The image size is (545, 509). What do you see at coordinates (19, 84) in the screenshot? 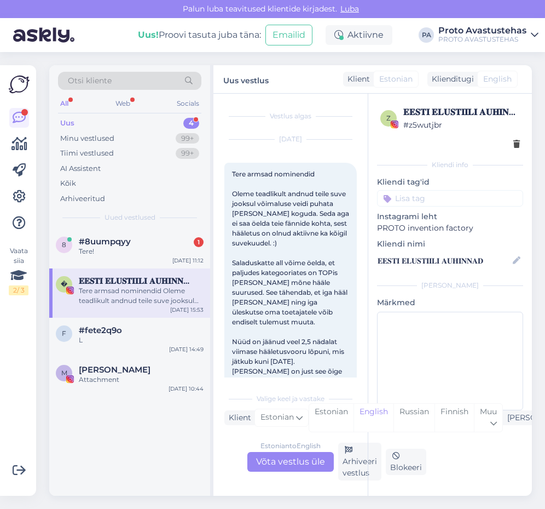
I see `img: Askly Logo` at bounding box center [19, 84].